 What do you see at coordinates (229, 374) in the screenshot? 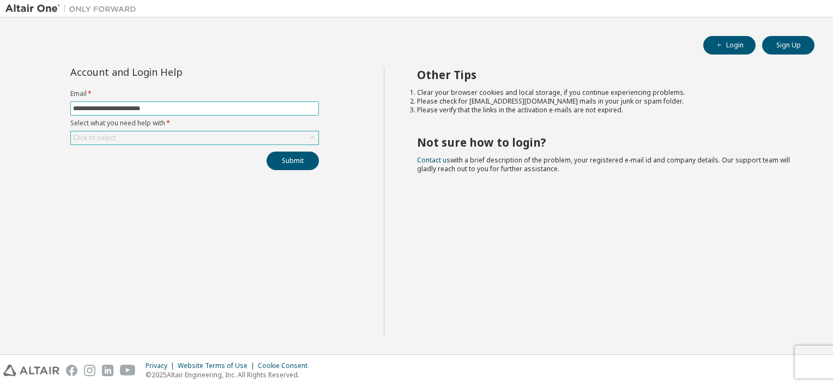
I see `p: © 2025 Altair Engineering, Inc. All Rights Reserved.` at bounding box center [229, 374].